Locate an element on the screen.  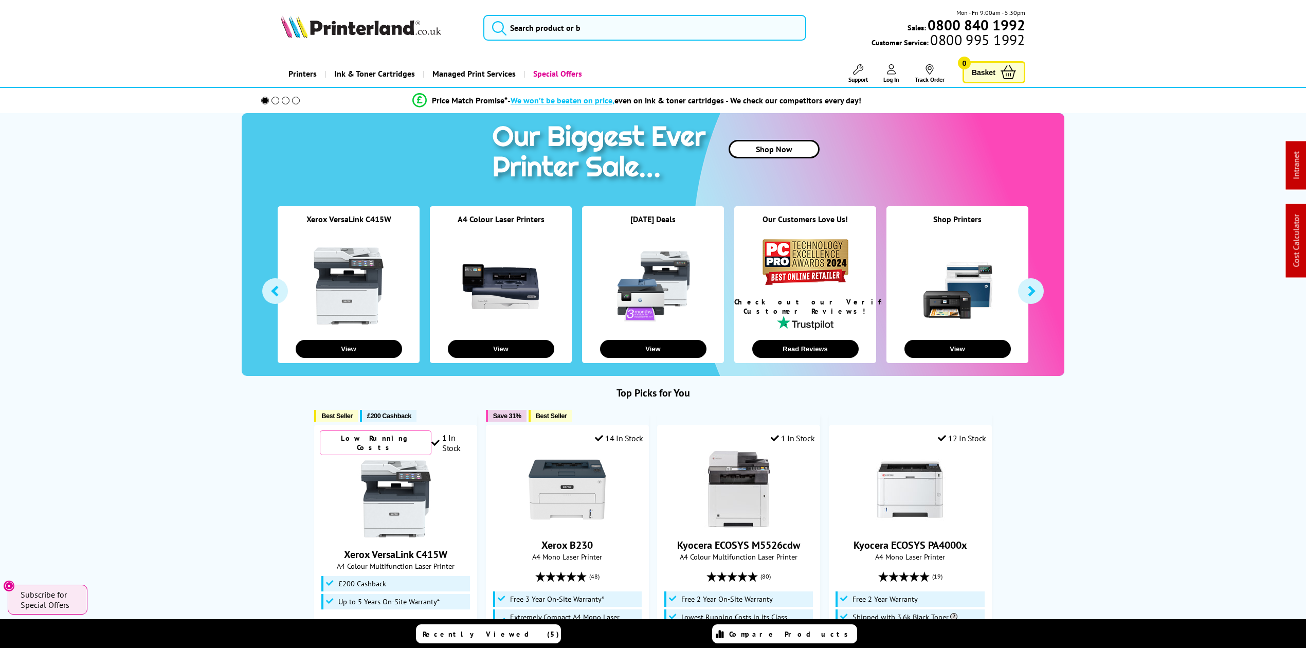
div: Our Customers Love Us! is located at coordinates (805, 225).